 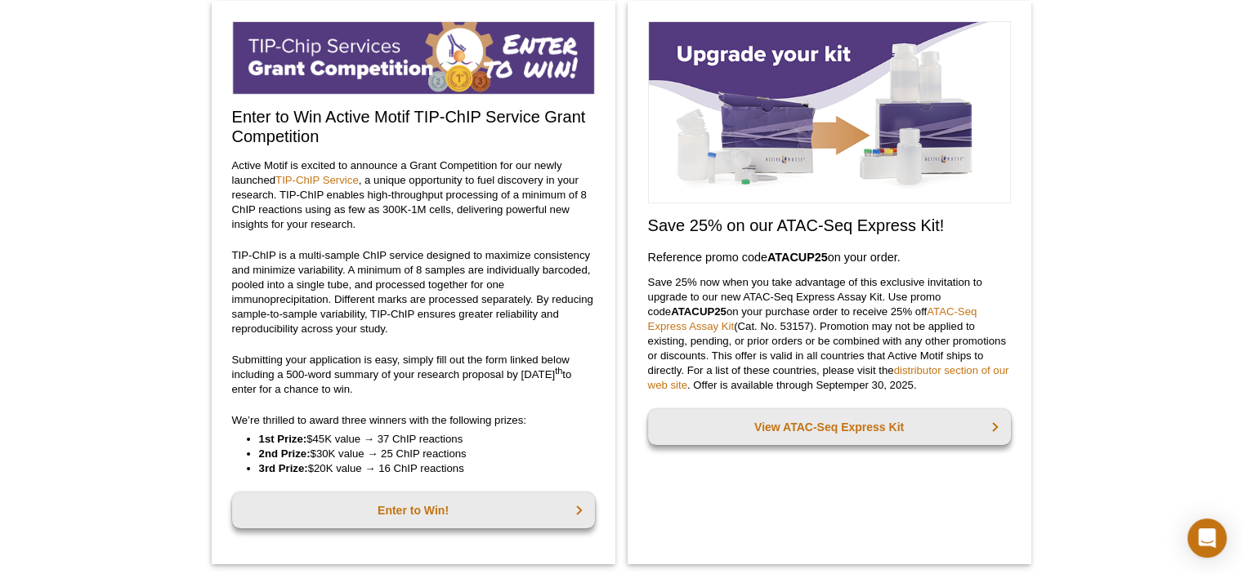 What do you see at coordinates (558, 370) in the screenshot?
I see `sup: th` at bounding box center [558, 370].